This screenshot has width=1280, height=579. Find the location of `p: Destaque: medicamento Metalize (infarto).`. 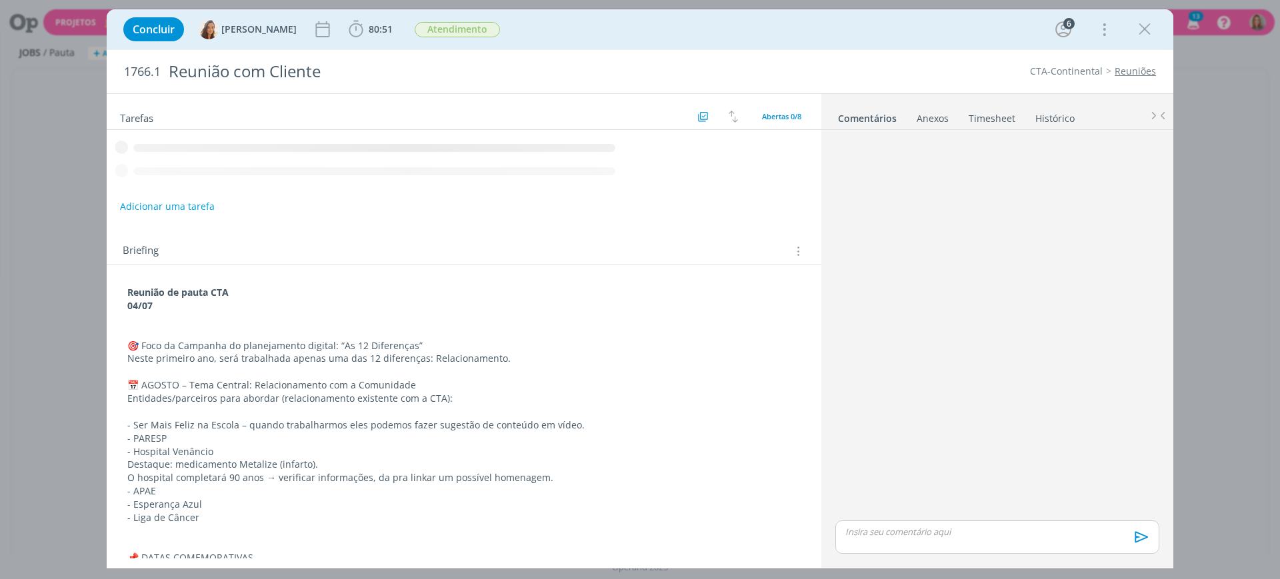

p: Destaque: medicamento Metalize (infarto). is located at coordinates (464, 465).